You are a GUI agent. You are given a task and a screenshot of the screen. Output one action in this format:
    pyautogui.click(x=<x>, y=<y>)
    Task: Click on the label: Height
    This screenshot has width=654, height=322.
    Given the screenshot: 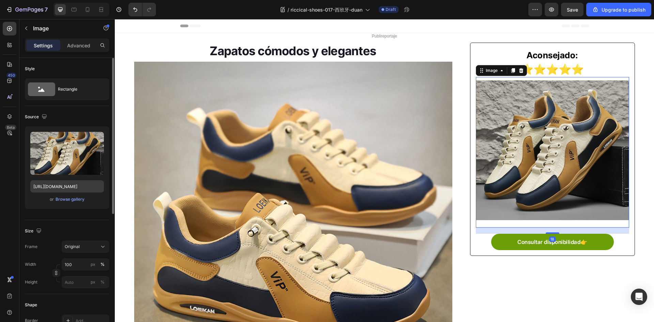 What is the action you would take?
    pyautogui.click(x=31, y=282)
    